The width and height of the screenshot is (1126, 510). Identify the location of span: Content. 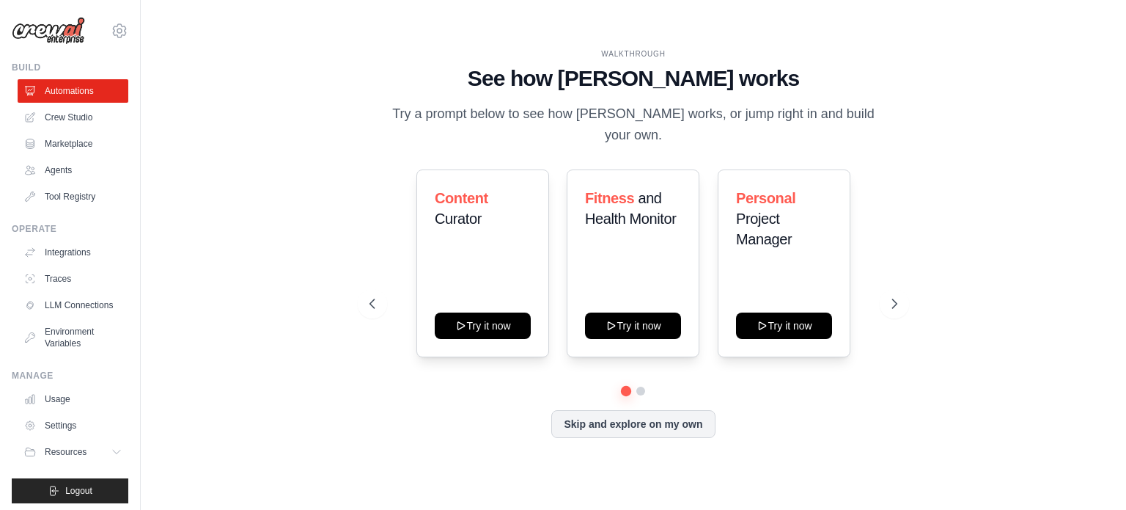
(461, 198).